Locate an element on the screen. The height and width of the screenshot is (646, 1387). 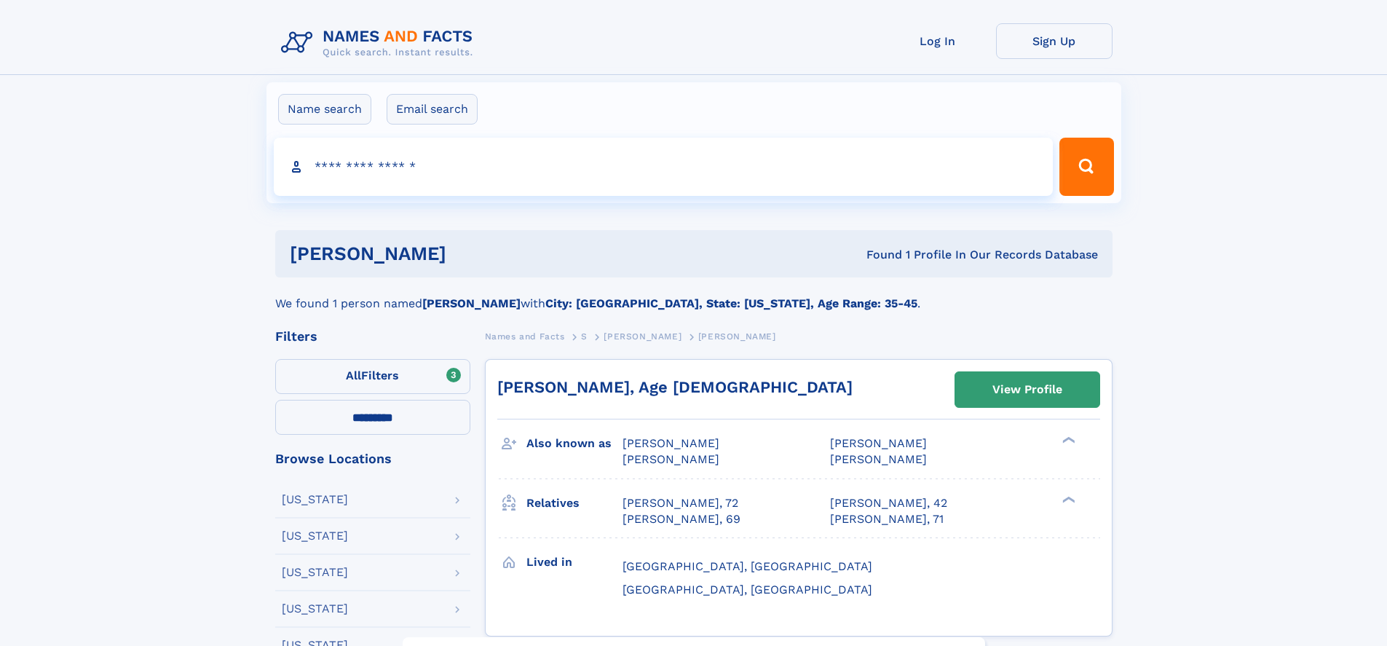
a: Sign Up is located at coordinates (1054, 41).